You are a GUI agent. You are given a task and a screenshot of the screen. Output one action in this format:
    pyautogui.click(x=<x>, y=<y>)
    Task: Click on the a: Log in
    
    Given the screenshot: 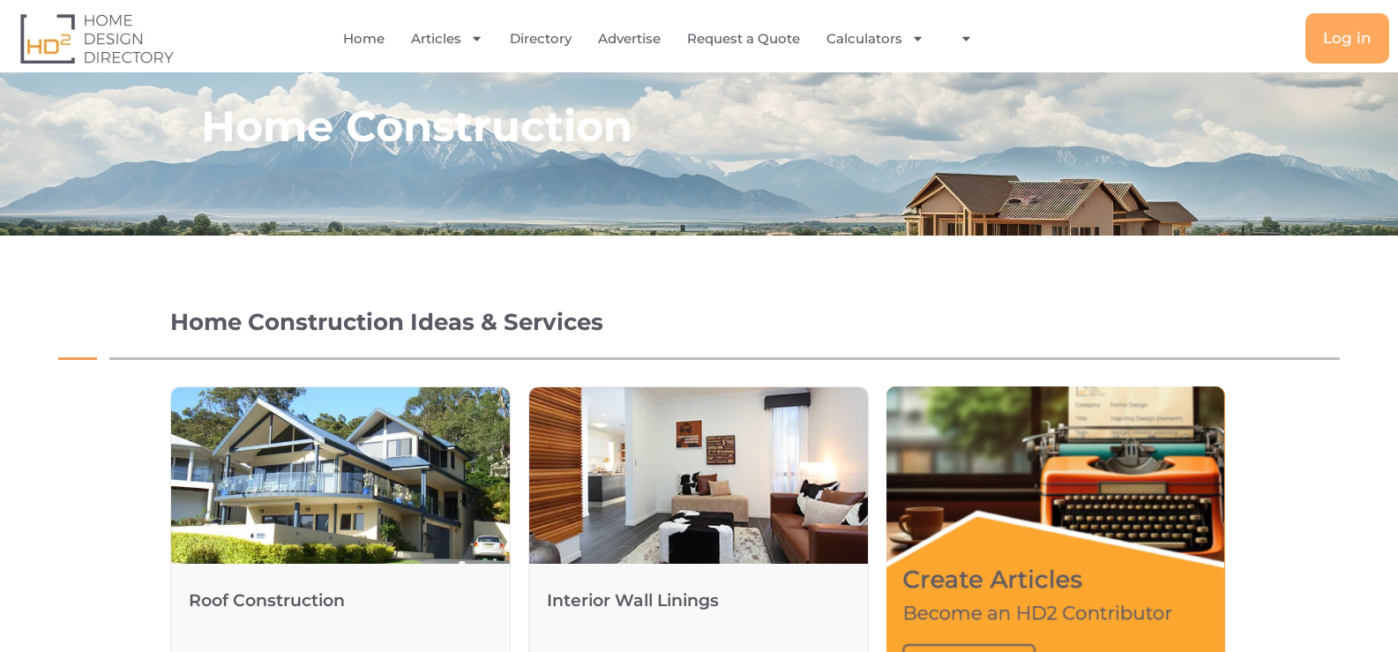 What is the action you would take?
    pyautogui.click(x=1347, y=38)
    